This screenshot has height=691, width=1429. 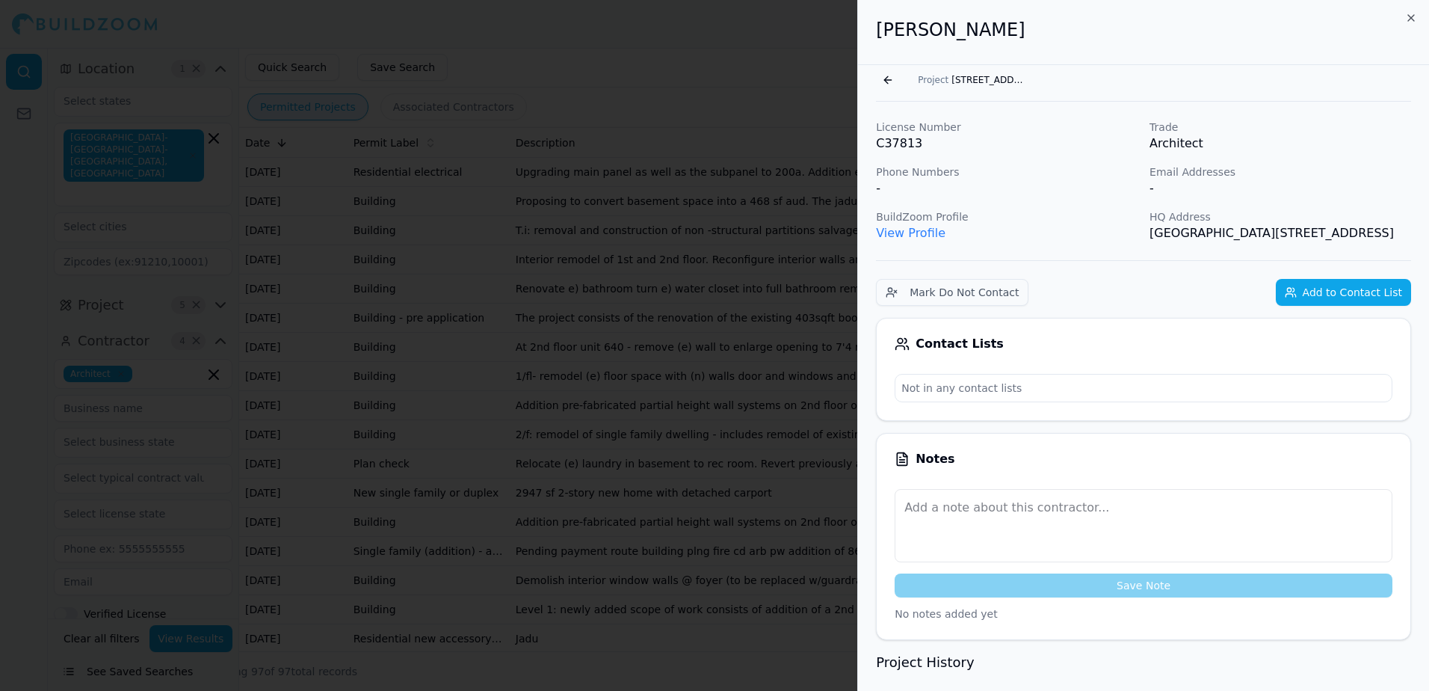 What do you see at coordinates (1343, 292) in the screenshot?
I see `button: Add to Contact List` at bounding box center [1343, 292].